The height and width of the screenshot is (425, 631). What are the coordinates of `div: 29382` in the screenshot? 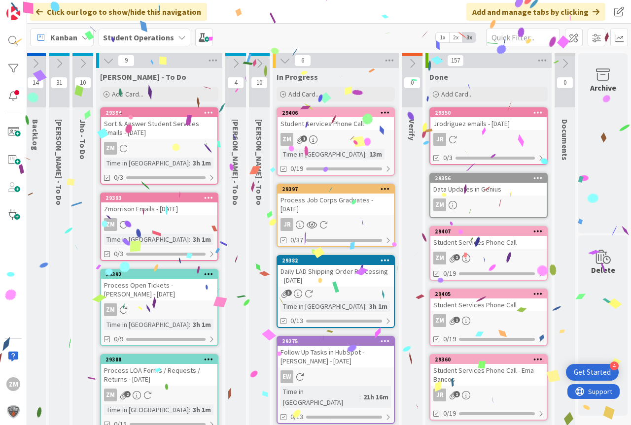 It's located at (336, 261).